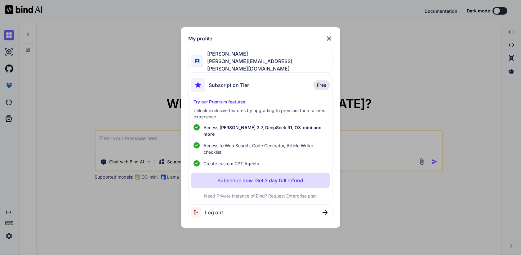 The image size is (521, 255). What do you see at coordinates (198, 212) in the screenshot?
I see `img: logout` at bounding box center [198, 212].